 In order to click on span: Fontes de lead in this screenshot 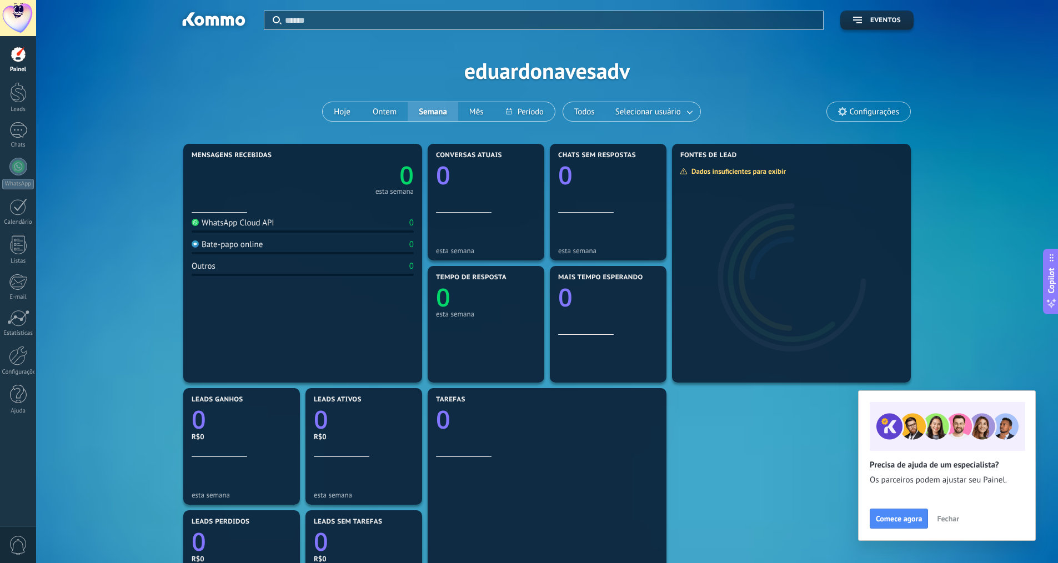, I will do `click(709, 156)`.